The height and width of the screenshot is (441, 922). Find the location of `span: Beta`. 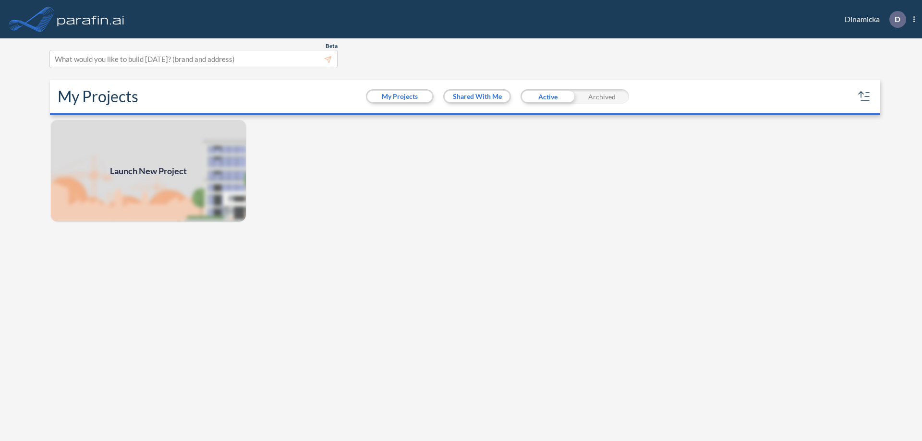

span: Beta is located at coordinates (331, 46).